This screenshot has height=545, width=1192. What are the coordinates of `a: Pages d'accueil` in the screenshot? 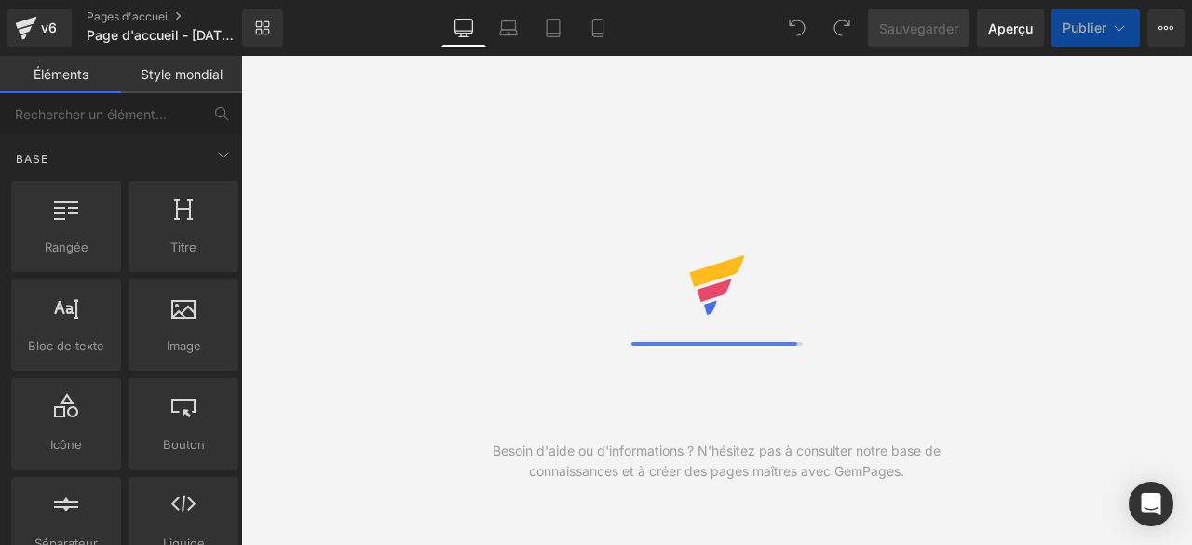 It's located at (180, 17).